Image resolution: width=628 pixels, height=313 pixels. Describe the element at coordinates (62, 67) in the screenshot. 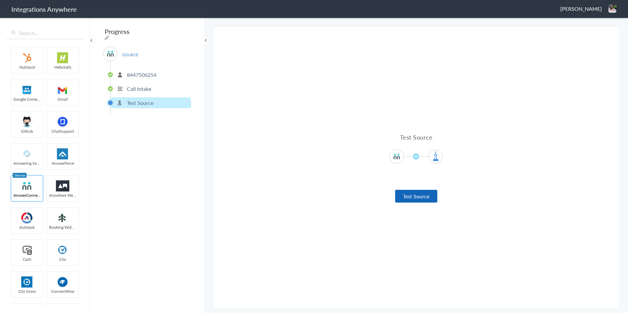

I see `span: HelloSells` at that location.